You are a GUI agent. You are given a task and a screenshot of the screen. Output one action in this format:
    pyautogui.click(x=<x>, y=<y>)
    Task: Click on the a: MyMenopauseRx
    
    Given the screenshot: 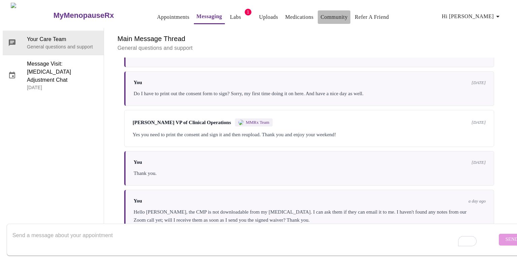 What is the action you would take?
    pyautogui.click(x=97, y=15)
    